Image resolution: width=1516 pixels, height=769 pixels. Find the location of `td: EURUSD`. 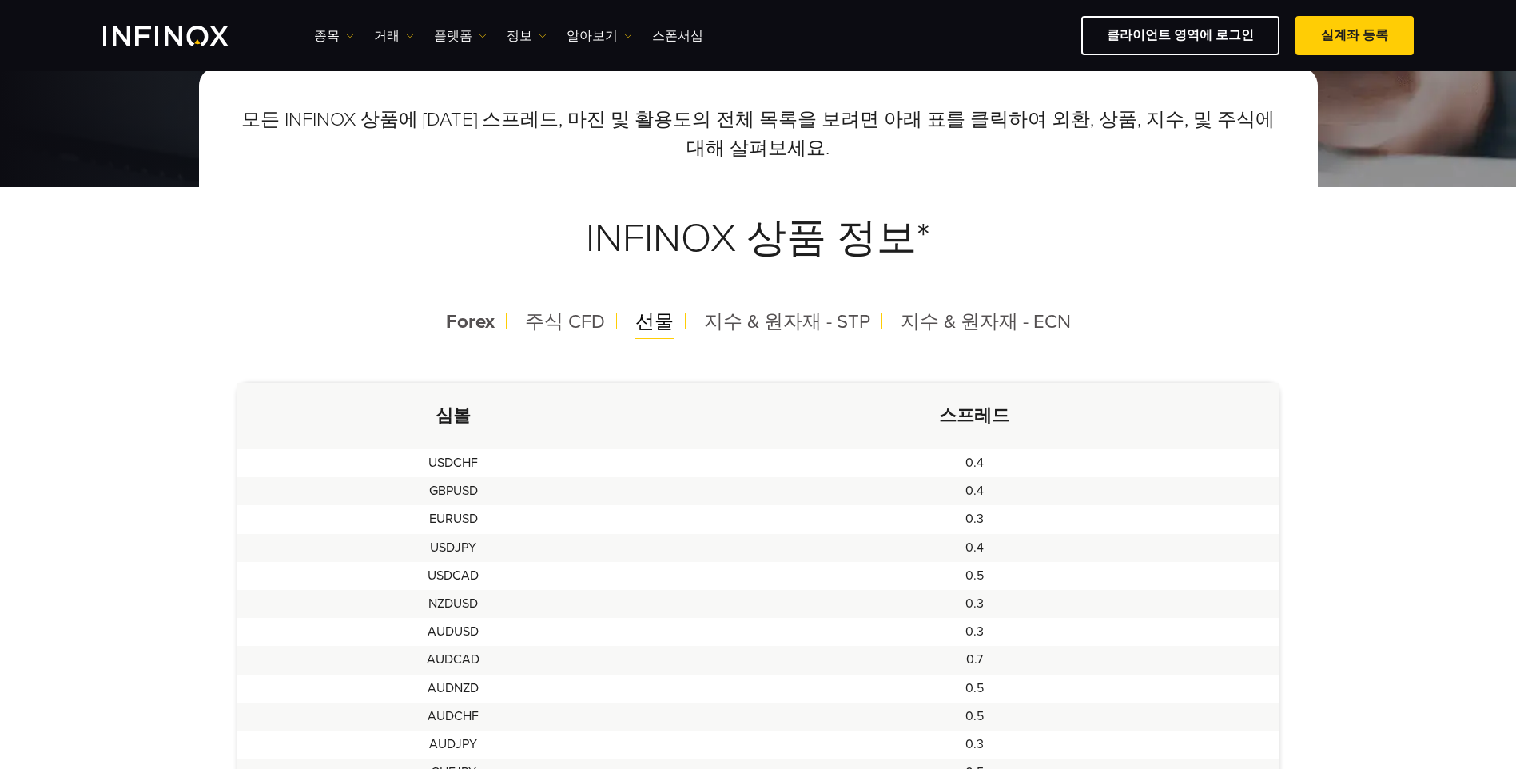

td: EURUSD is located at coordinates (454, 519).